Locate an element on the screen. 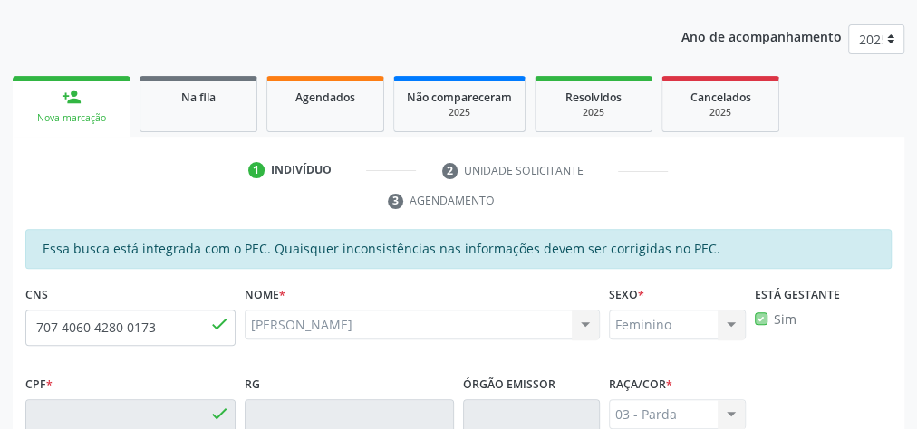 This screenshot has width=917, height=429. label: Sexo is located at coordinates (626, 295).